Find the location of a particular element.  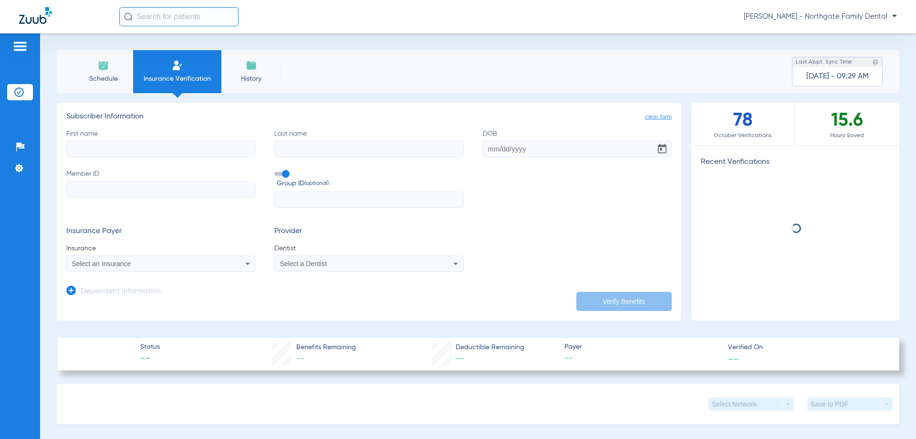

input: DOBOpen calendar is located at coordinates (577, 149).